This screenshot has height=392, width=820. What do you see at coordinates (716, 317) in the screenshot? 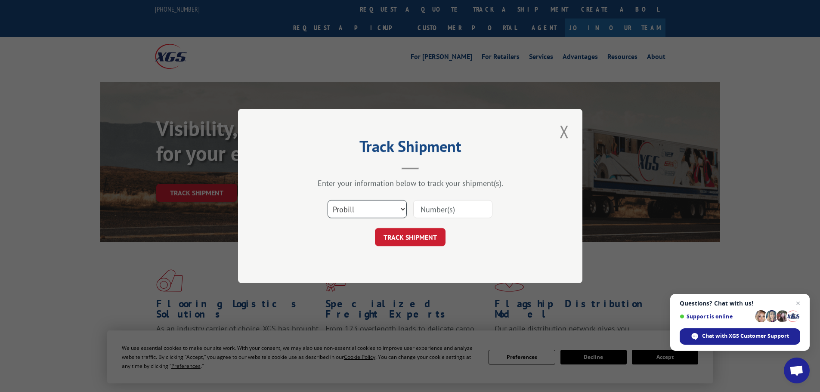
I see `span: Support is online` at bounding box center [716, 317].